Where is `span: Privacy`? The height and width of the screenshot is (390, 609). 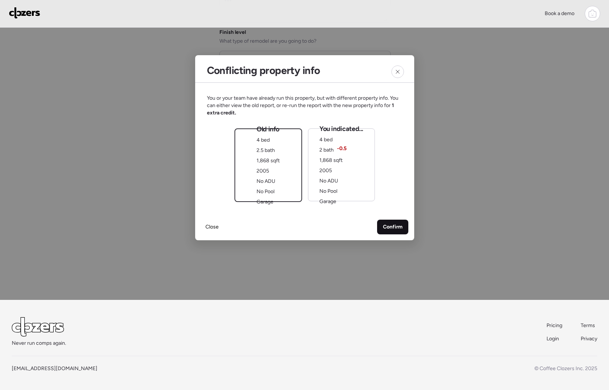 span: Privacy is located at coordinates (589, 338).